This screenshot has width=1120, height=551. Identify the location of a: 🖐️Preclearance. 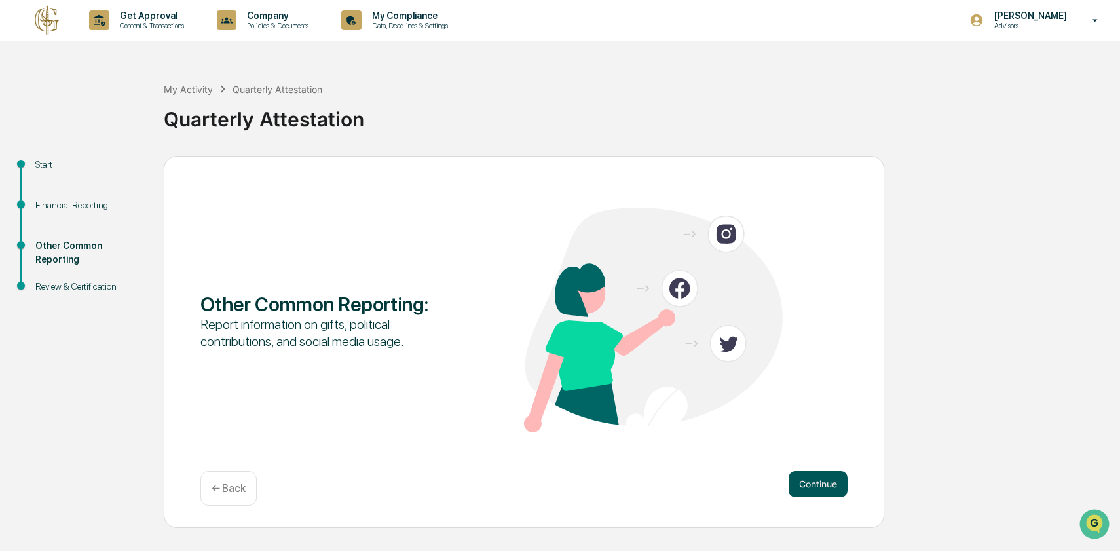
(48, 172).